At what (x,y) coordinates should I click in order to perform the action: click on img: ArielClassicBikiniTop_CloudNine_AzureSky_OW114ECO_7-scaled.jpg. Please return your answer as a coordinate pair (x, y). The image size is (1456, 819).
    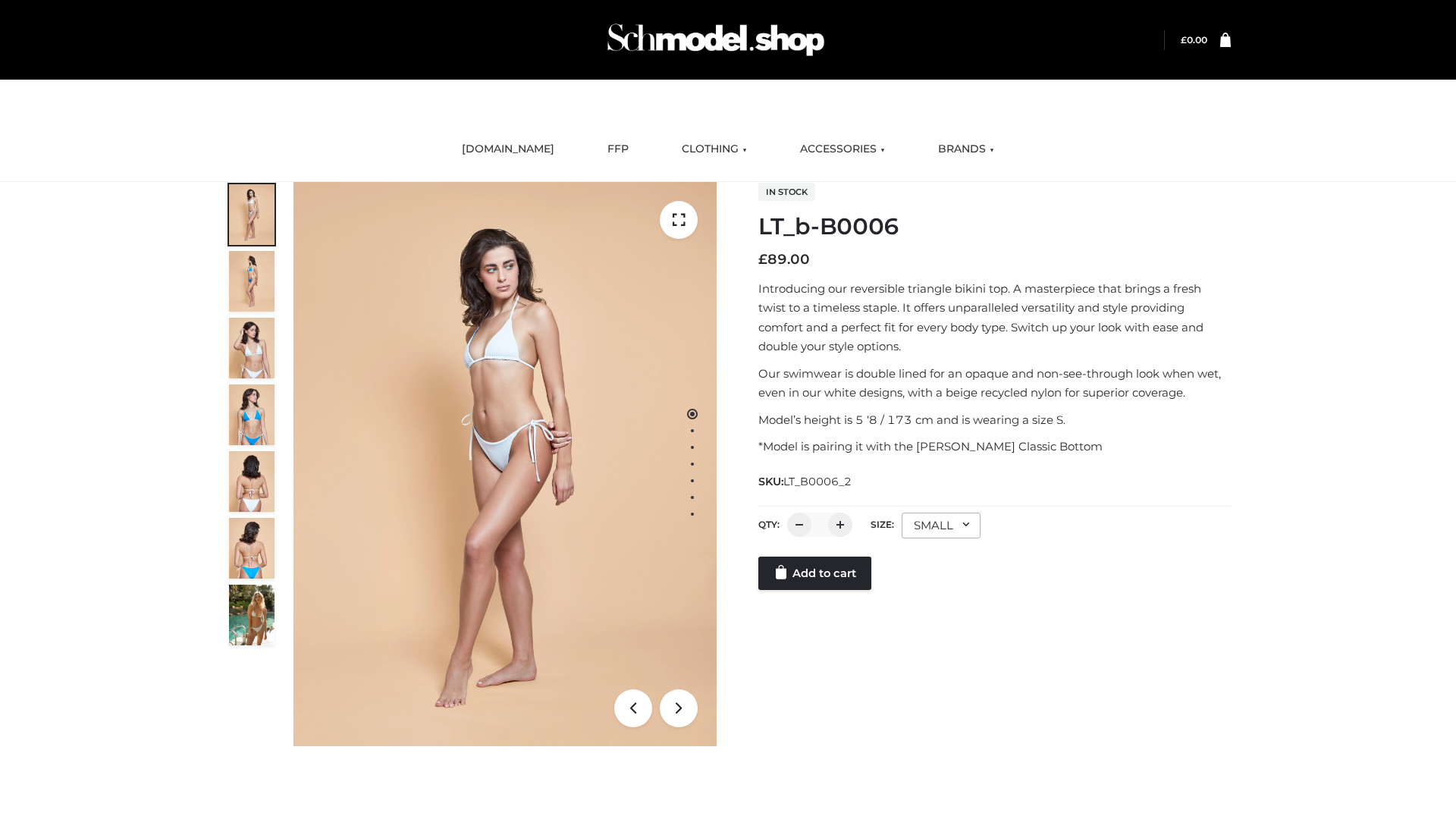
    Looking at the image, I should click on (252, 482).